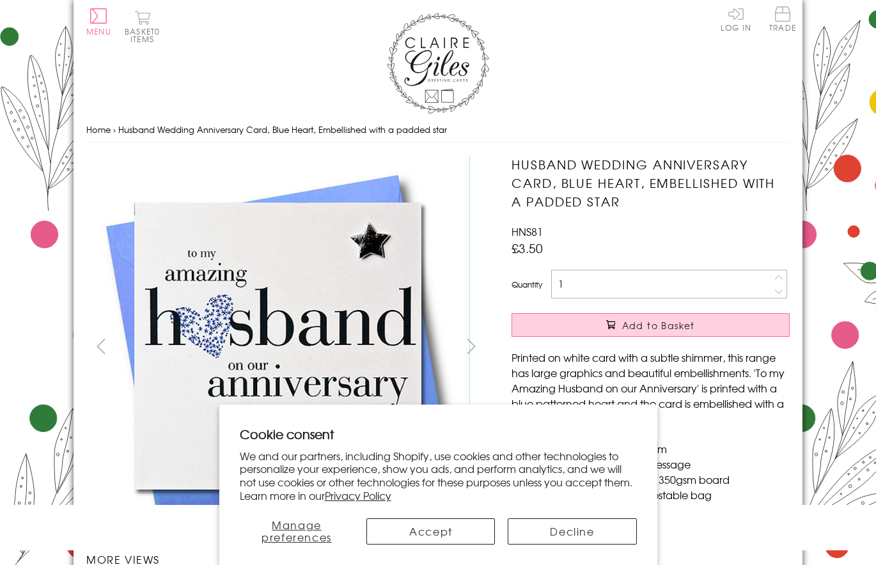 Image resolution: width=876 pixels, height=565 pixels. Describe the element at coordinates (438, 130) in the screenshot. I see `nav: breadcrumbs` at that location.